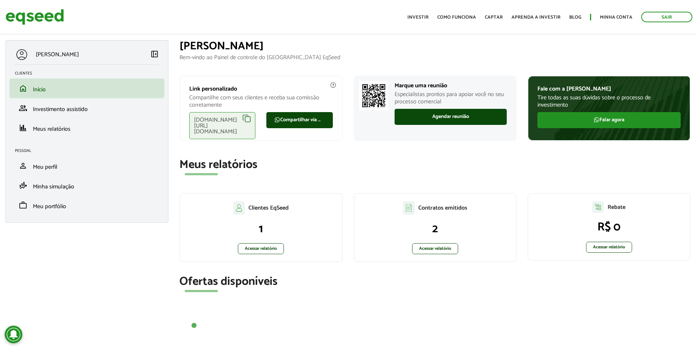 This screenshot has width=696, height=348. What do you see at coordinates (87, 128) in the screenshot?
I see `li: Meus relatórios` at bounding box center [87, 128].